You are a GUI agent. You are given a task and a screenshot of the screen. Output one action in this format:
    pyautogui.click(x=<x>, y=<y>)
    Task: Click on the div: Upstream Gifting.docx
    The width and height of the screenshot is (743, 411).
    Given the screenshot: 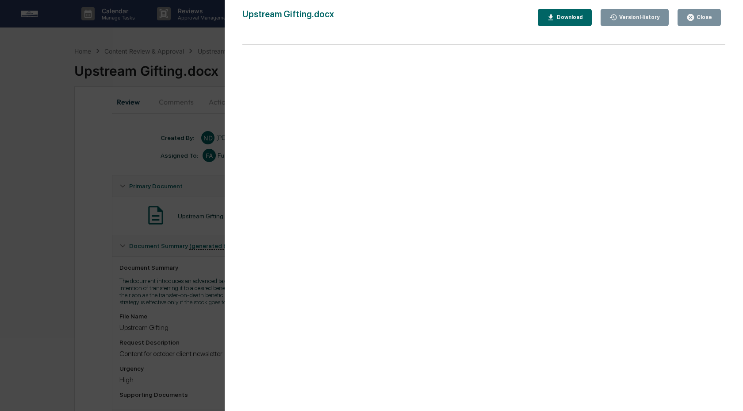 What is the action you would take?
    pyautogui.click(x=288, y=17)
    